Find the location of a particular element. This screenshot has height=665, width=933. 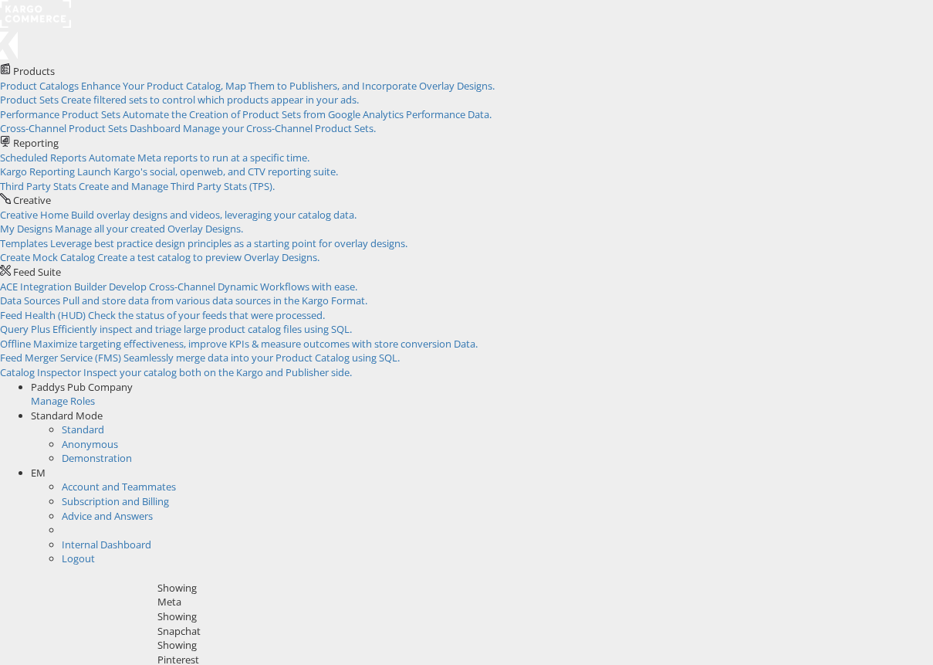

div: Meta is located at coordinates (540, 601).